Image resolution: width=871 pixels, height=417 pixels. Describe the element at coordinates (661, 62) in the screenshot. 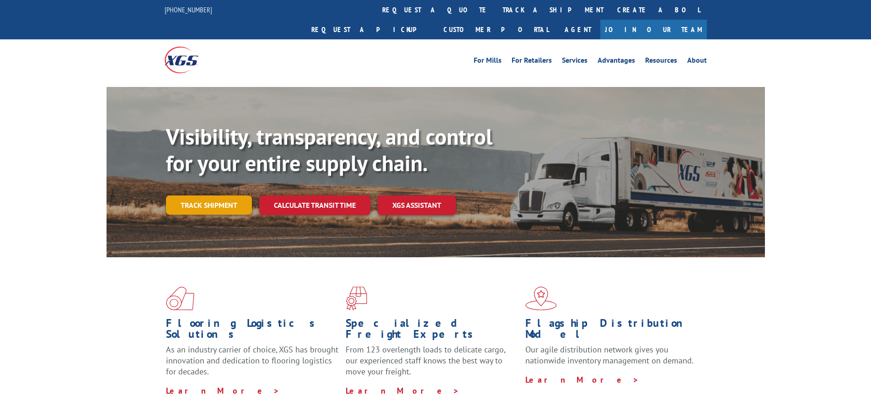

I see `a: Resources` at that location.